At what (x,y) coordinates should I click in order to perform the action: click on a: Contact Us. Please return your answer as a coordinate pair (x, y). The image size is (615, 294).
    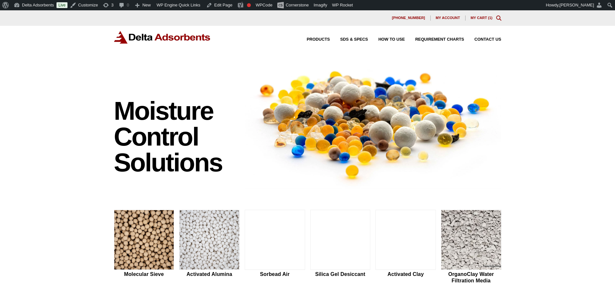
    Looking at the image, I should click on (483, 39).